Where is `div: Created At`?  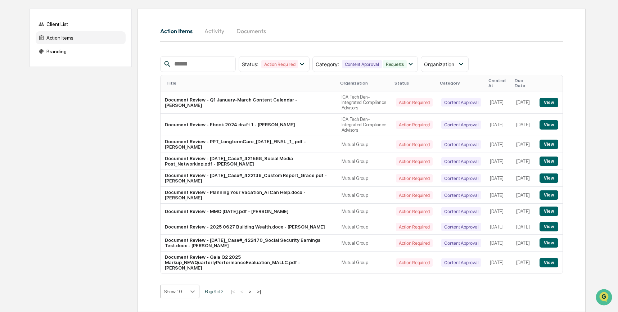 div: Created At is located at coordinates (498, 83).